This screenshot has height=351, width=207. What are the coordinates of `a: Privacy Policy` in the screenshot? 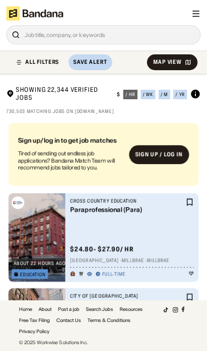 It's located at (34, 331).